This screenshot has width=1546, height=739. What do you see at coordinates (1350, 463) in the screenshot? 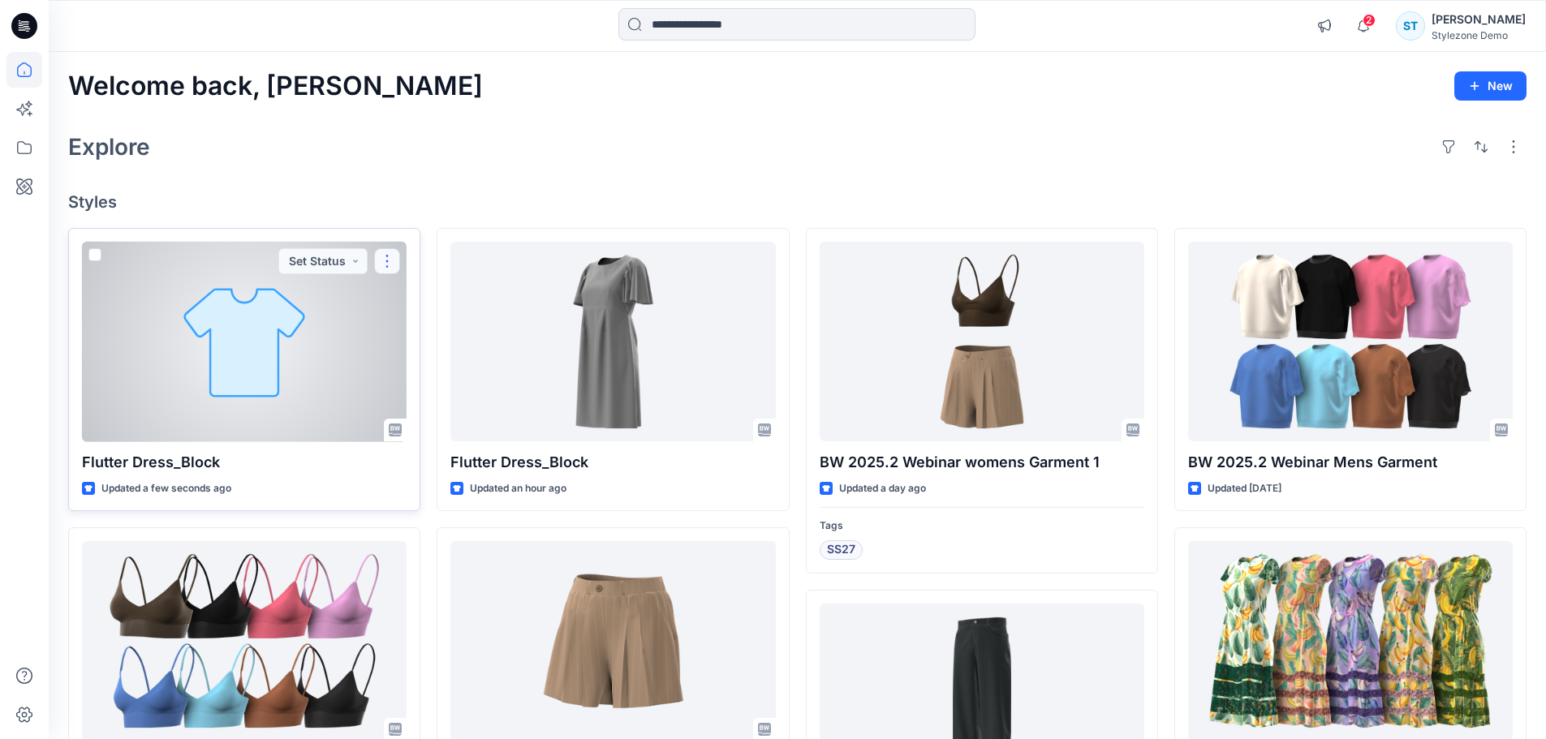
I see `p: BW 2025.2 Webinar Mens Garment` at bounding box center [1350, 463].